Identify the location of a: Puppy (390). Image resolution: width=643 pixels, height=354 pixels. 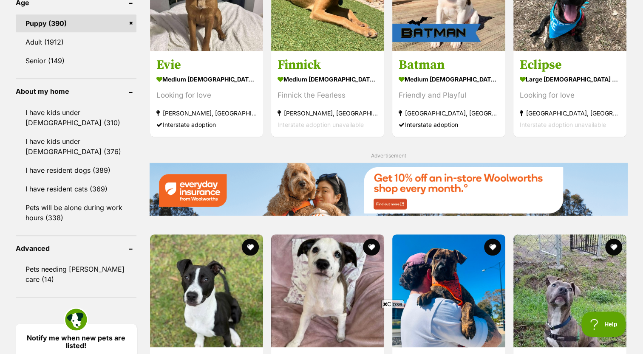
(76, 23).